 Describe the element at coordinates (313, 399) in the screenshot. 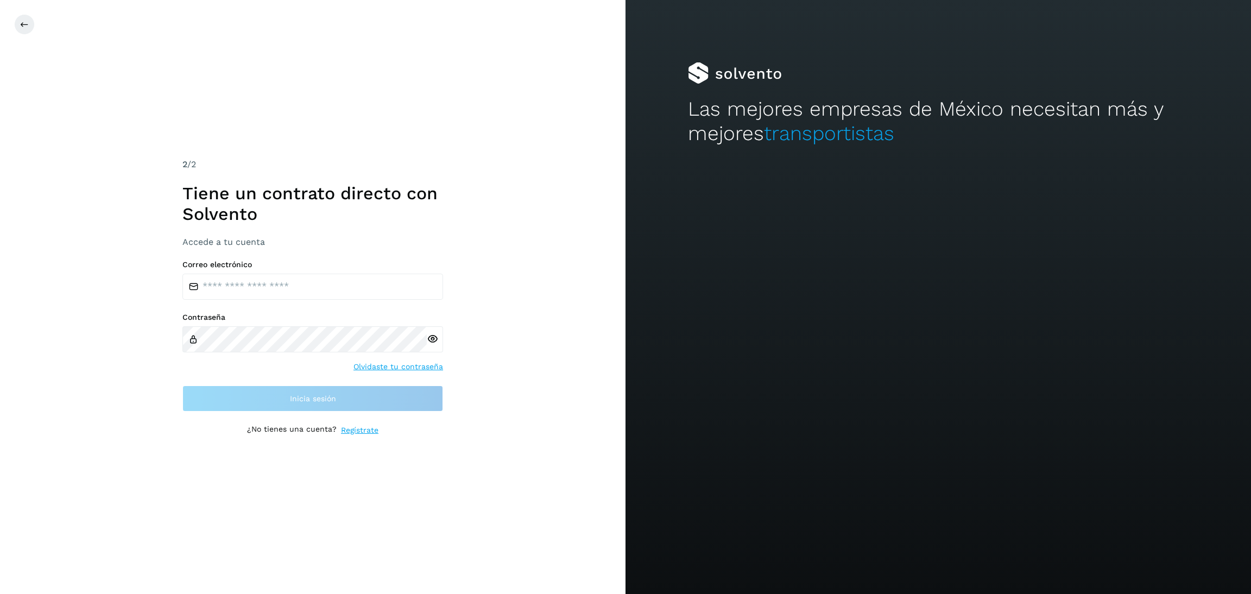

I see `span: Inicia sesión` at that location.